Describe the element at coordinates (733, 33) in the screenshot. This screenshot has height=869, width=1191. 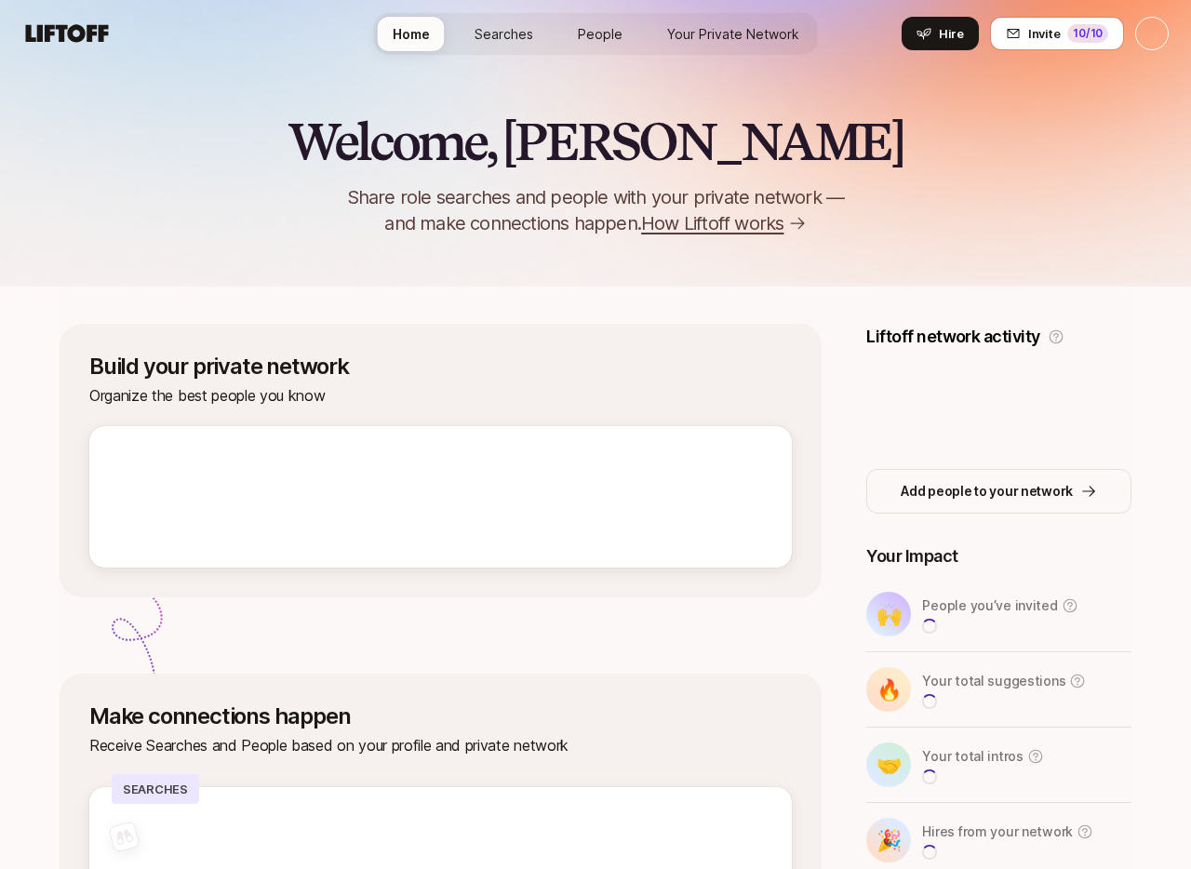
I see `span: Your Private Network` at that location.